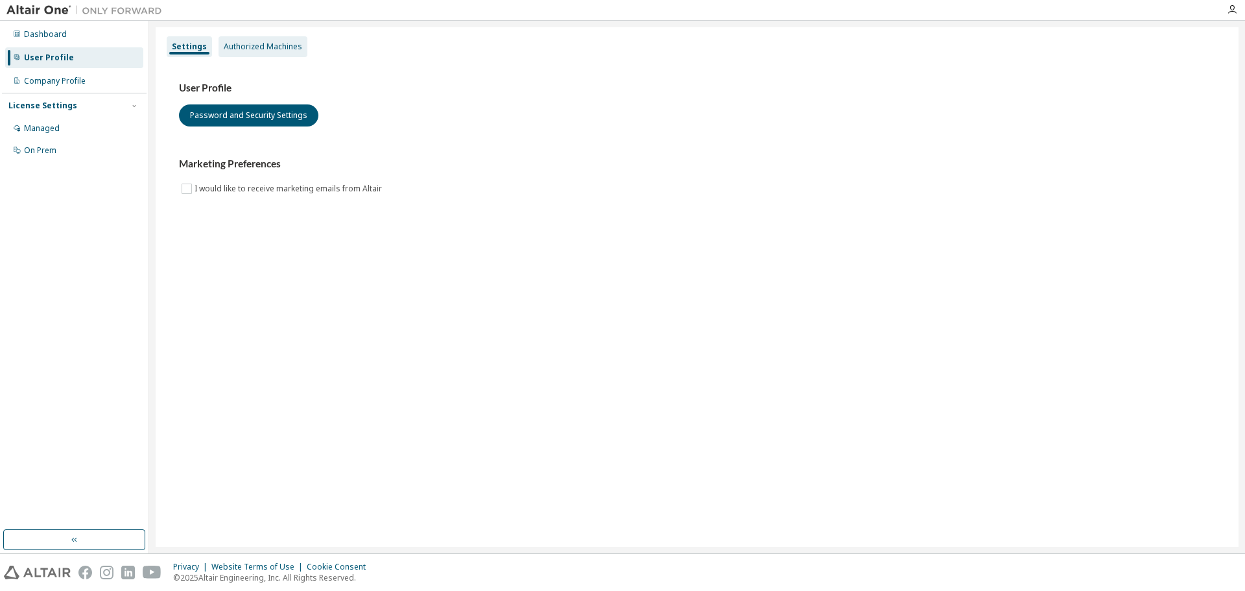 This screenshot has width=1245, height=591. What do you see at coordinates (248, 115) in the screenshot?
I see `button: Password and Security Settings` at bounding box center [248, 115].